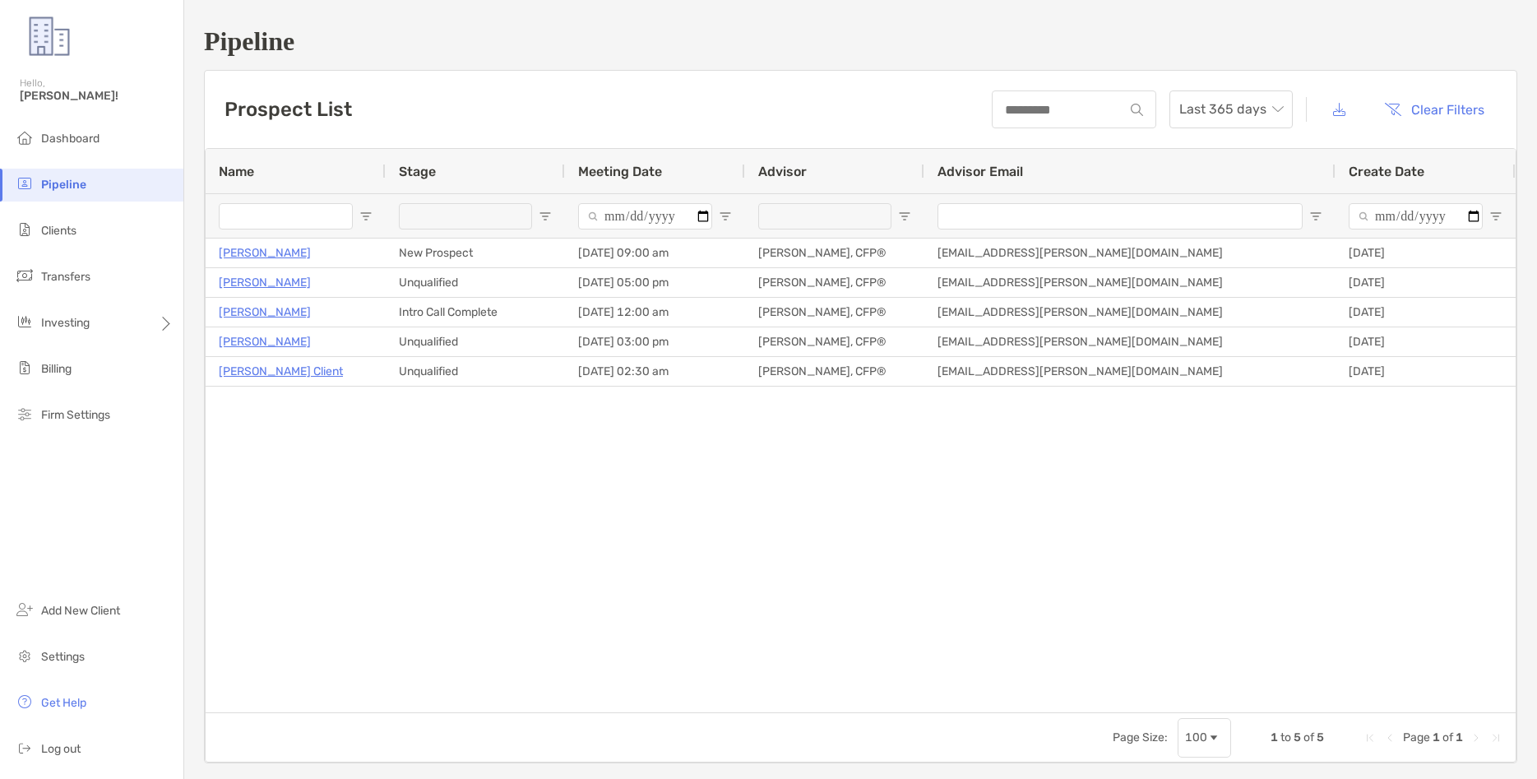  What do you see at coordinates (63, 702) in the screenshot?
I see `span: Get Help` at bounding box center [63, 702].